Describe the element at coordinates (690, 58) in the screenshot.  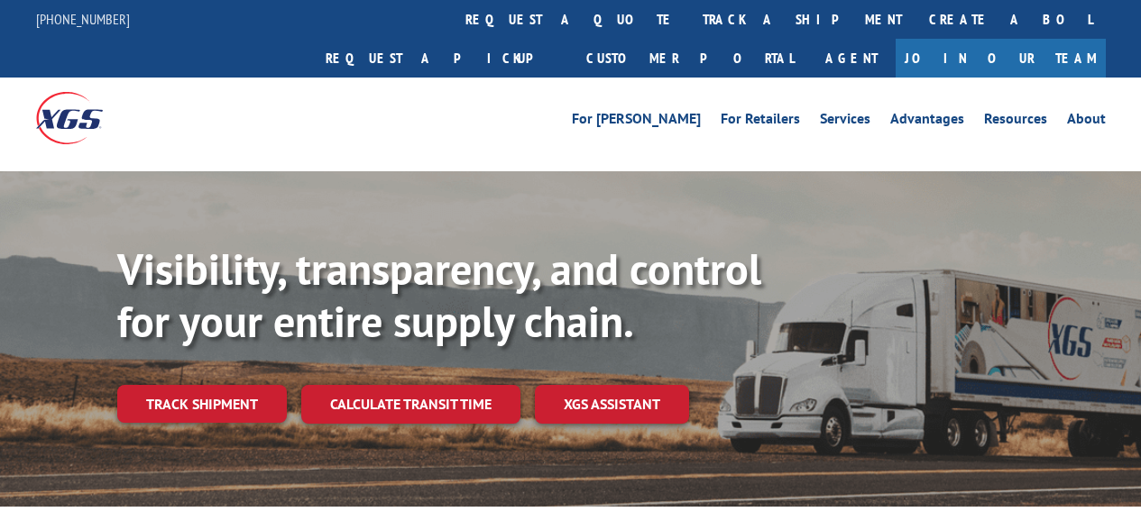
I see `a: Customer Portal` at that location.